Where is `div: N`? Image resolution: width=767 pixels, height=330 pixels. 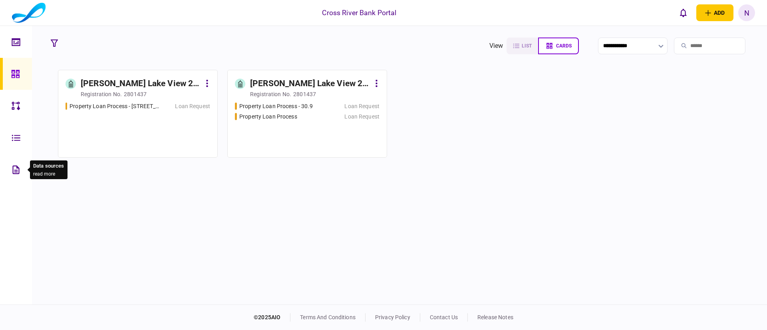 div: N is located at coordinates (747, 13).